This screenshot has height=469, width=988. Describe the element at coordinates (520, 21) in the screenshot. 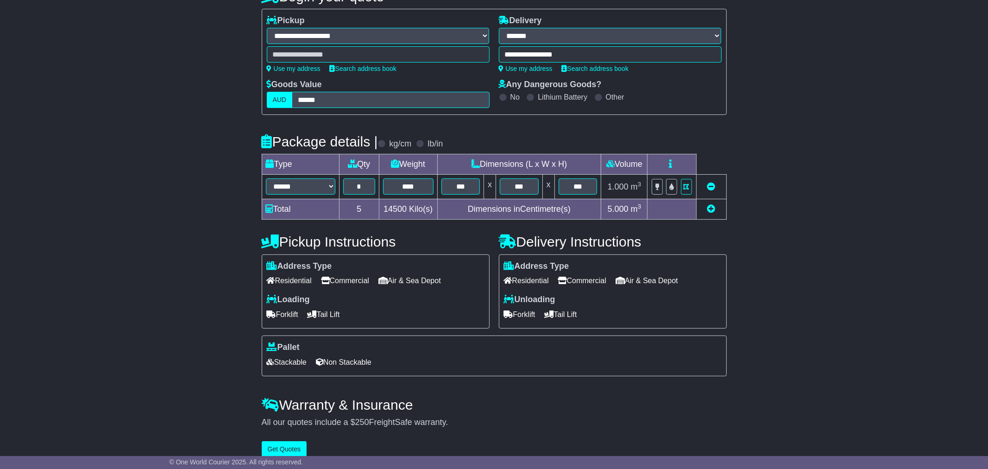

I see `label: Delivery` at that location.